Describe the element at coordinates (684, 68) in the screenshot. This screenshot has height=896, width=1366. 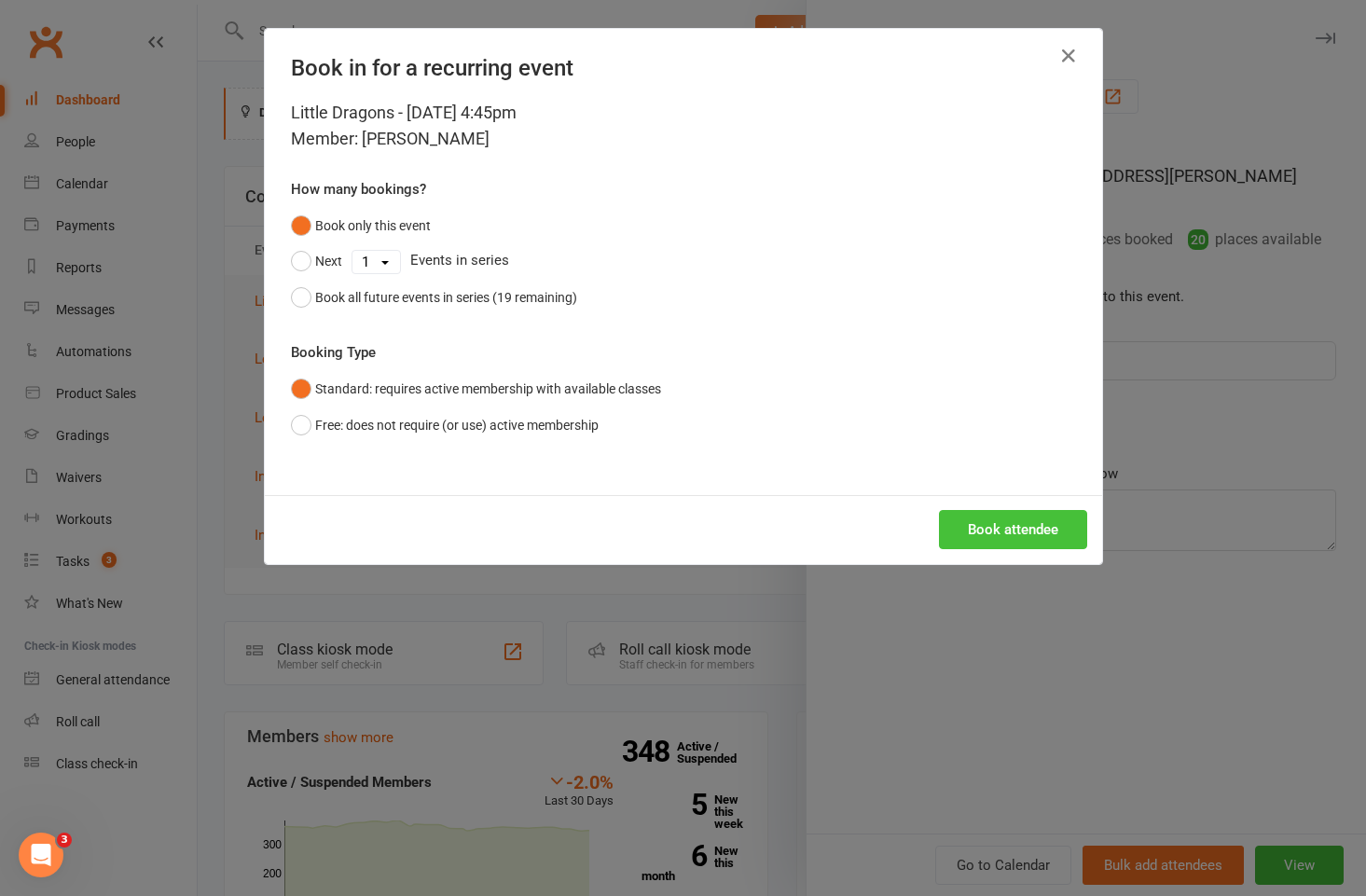
I see `h4: Book in for a recurring event` at that location.